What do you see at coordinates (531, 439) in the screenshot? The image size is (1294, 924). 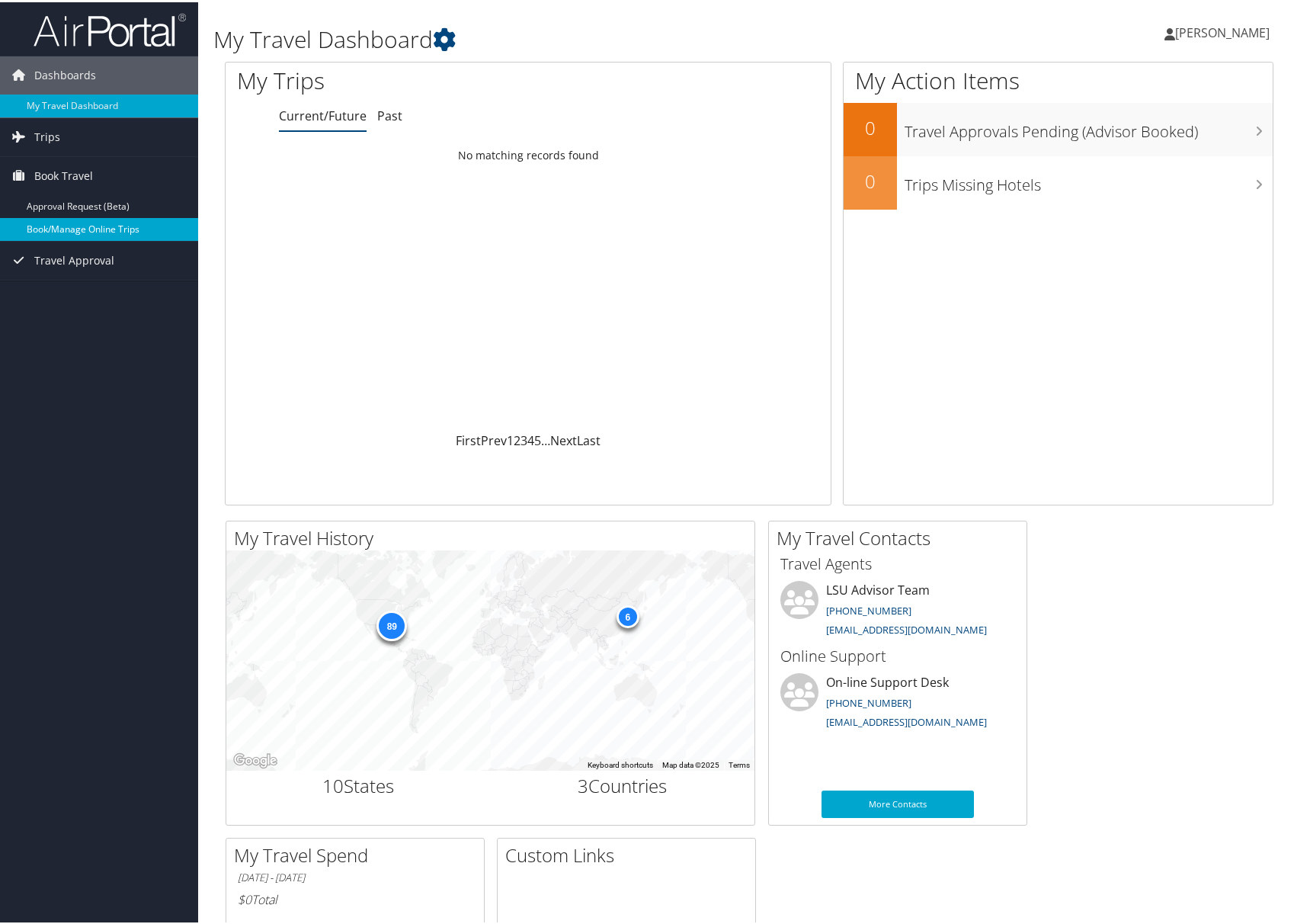 I see `a: 4` at bounding box center [531, 439].